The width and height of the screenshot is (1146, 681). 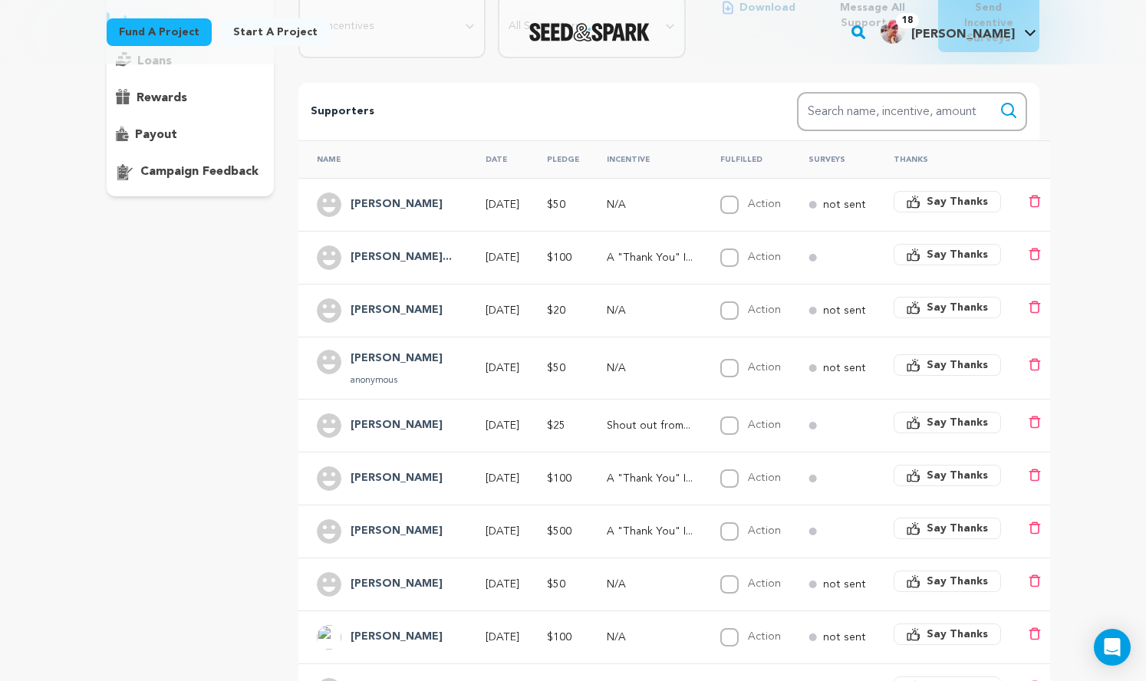 What do you see at coordinates (162, 98) in the screenshot?
I see `p: rewards` at bounding box center [162, 98].